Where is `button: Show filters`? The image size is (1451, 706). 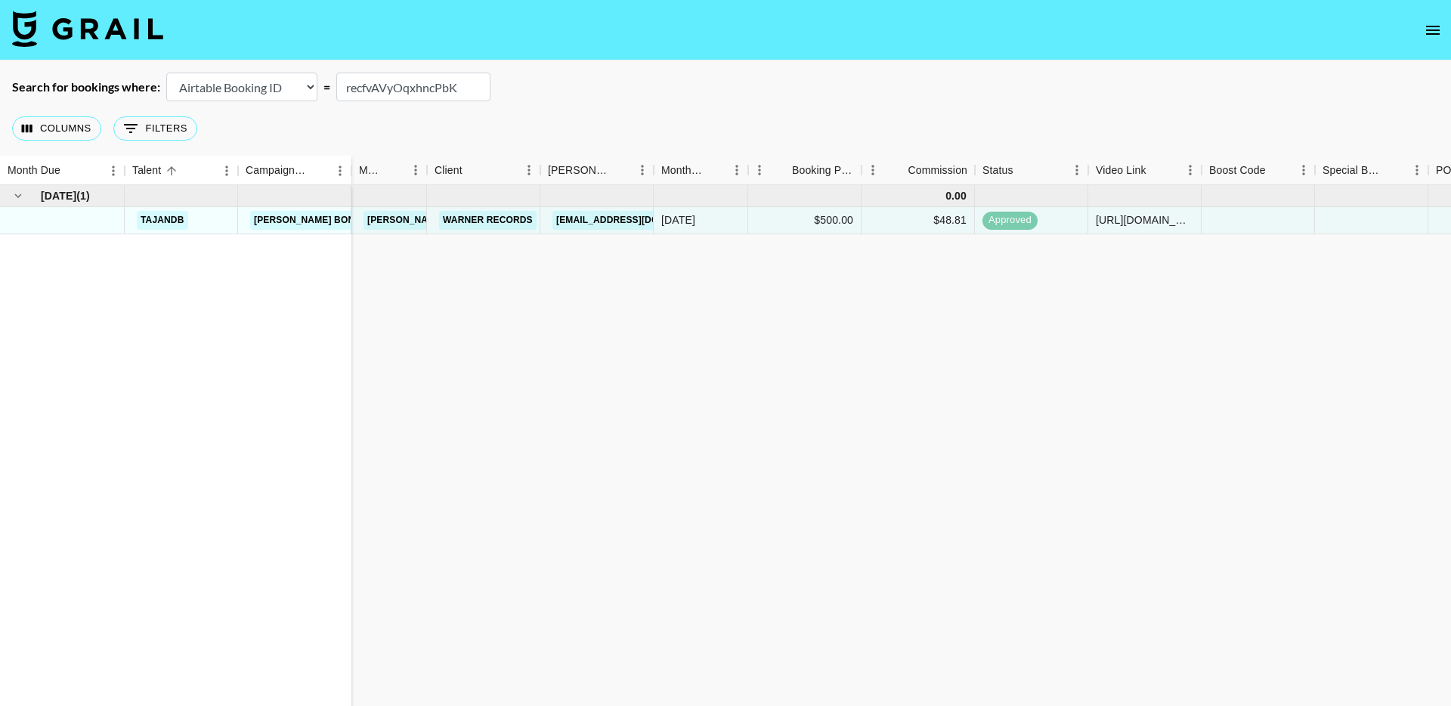
button: Show filters is located at coordinates (155, 128).